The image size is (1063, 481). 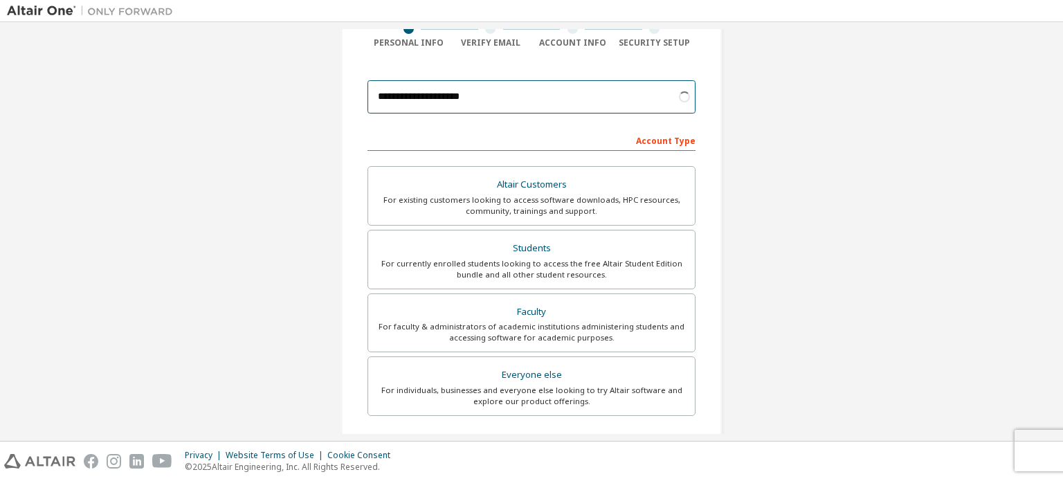 I want to click on div: Website Terms of Use, so click(x=276, y=456).